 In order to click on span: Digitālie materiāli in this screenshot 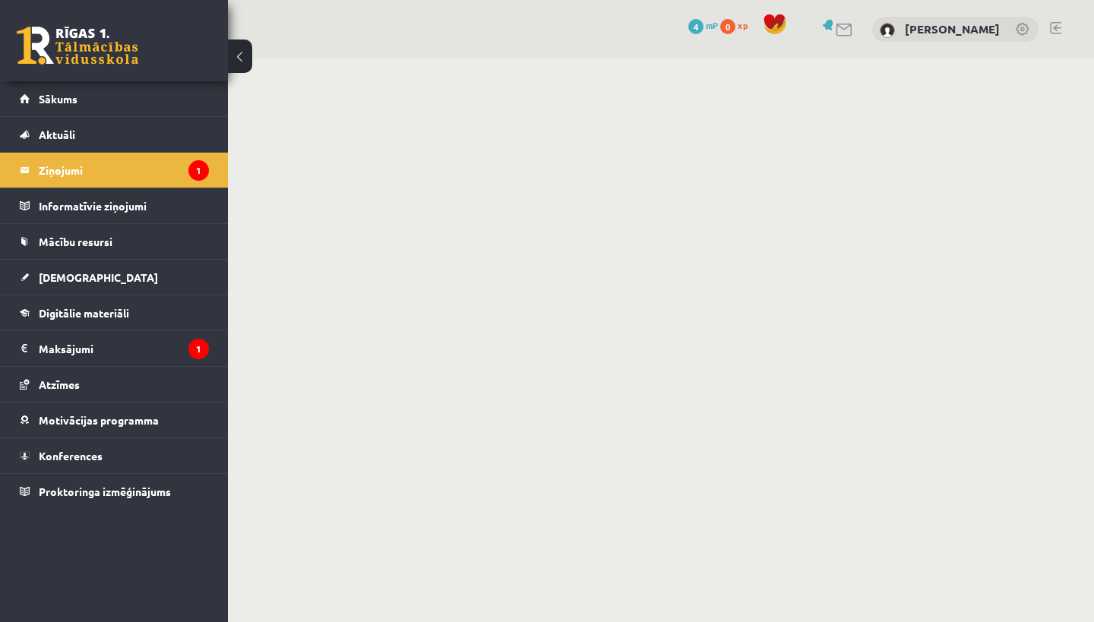, I will do `click(84, 313)`.